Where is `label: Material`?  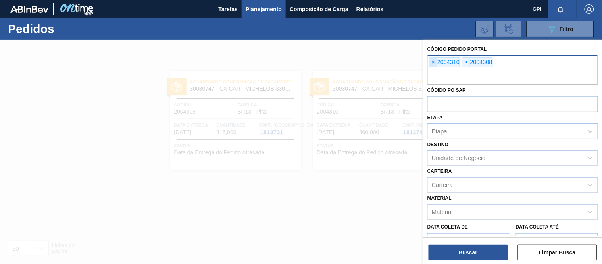 label: Material is located at coordinates (439, 198).